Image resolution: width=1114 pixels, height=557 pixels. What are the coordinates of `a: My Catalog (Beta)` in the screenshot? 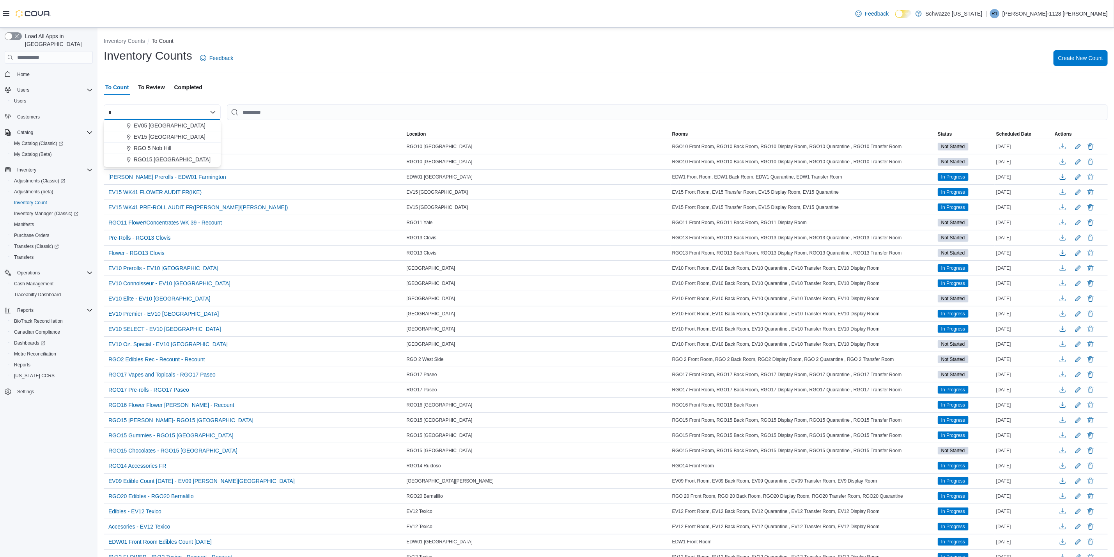 It's located at (33, 154).